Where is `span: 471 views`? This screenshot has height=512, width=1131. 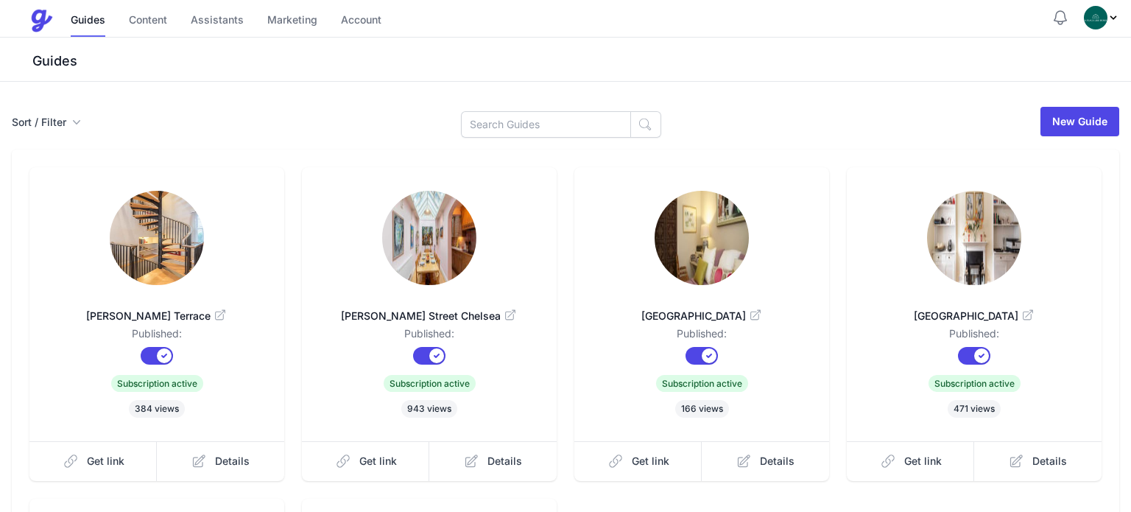
span: 471 views is located at coordinates (974, 409).